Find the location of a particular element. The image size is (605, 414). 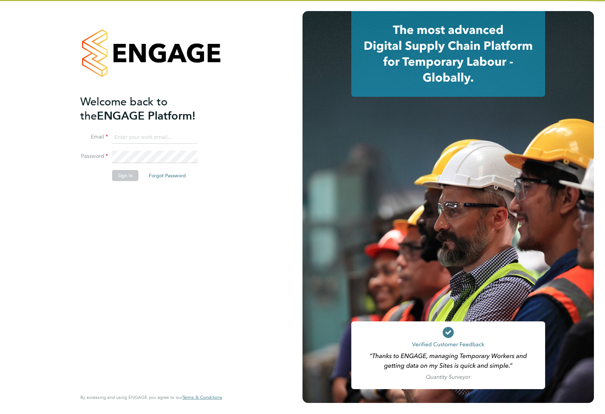

input: Enter your work email... is located at coordinates (155, 138).